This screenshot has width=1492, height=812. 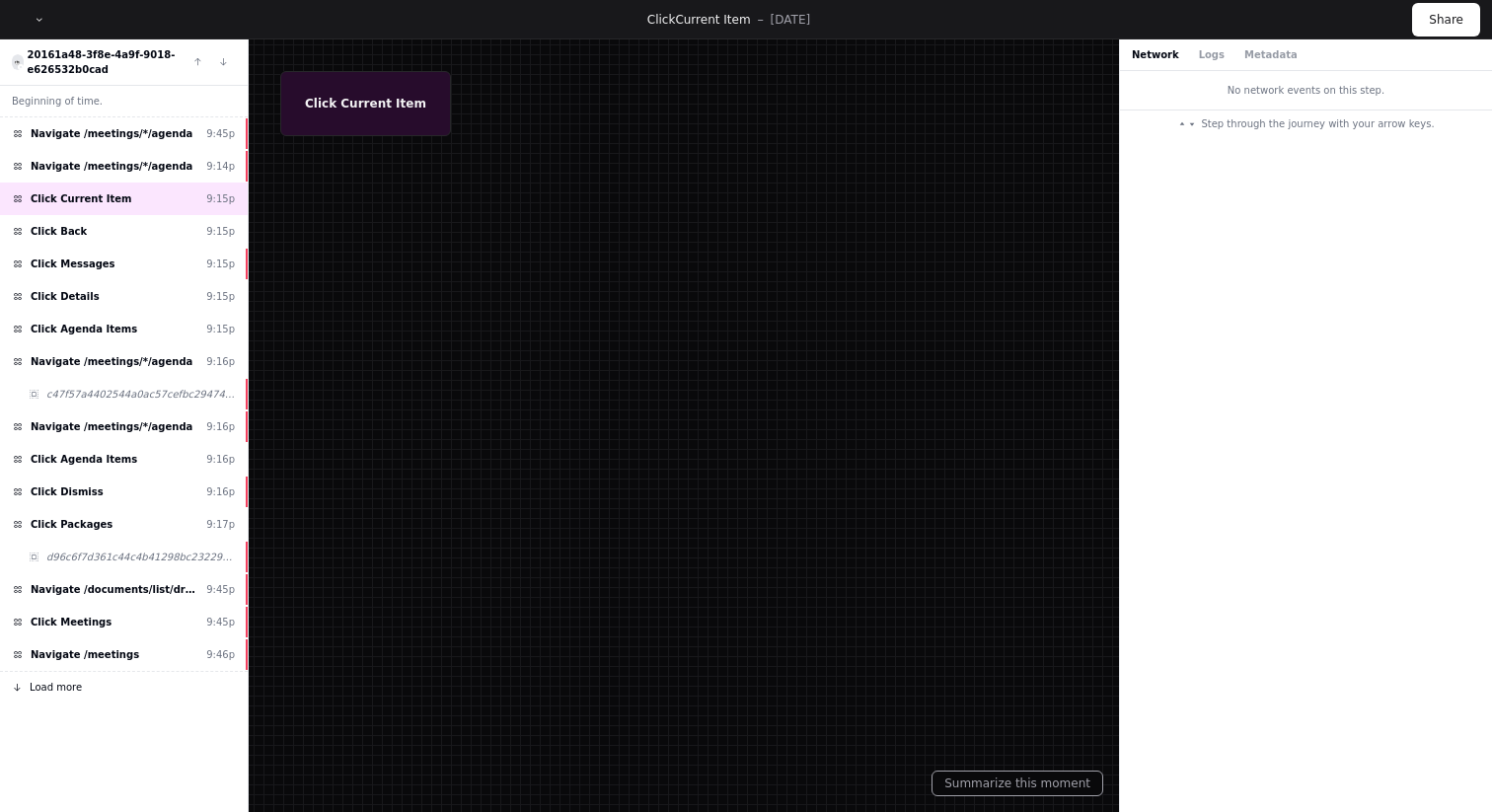 I want to click on button: Metadata, so click(x=1271, y=54).